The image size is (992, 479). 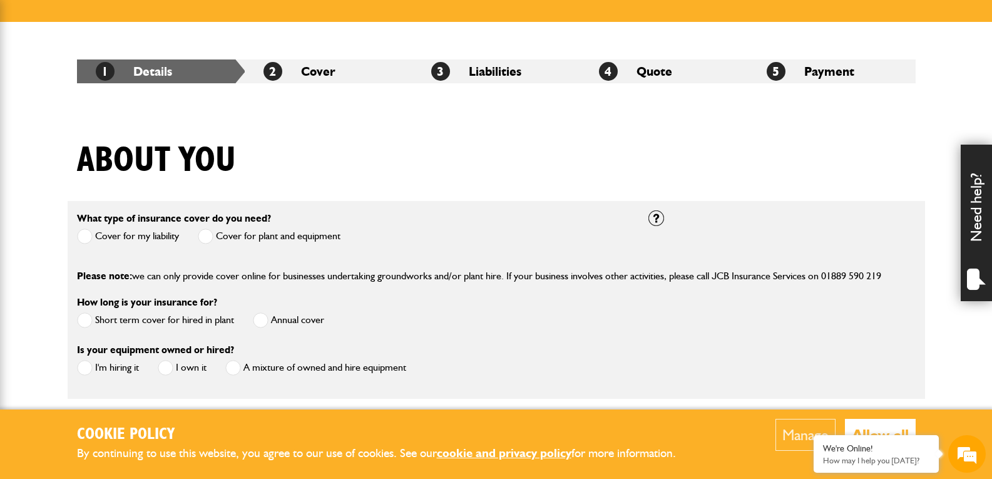 What do you see at coordinates (977, 223) in the screenshot?
I see `div: Need help?` at bounding box center [977, 223].